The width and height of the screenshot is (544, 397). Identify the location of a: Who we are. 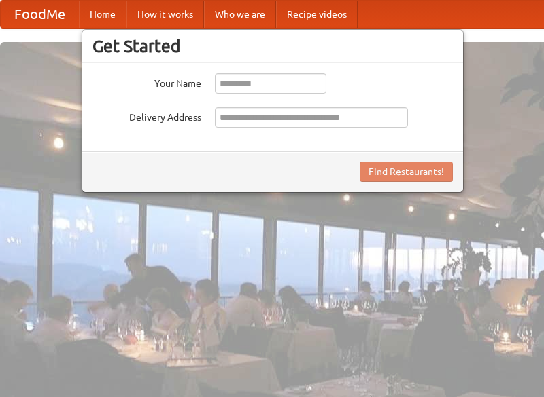
(240, 14).